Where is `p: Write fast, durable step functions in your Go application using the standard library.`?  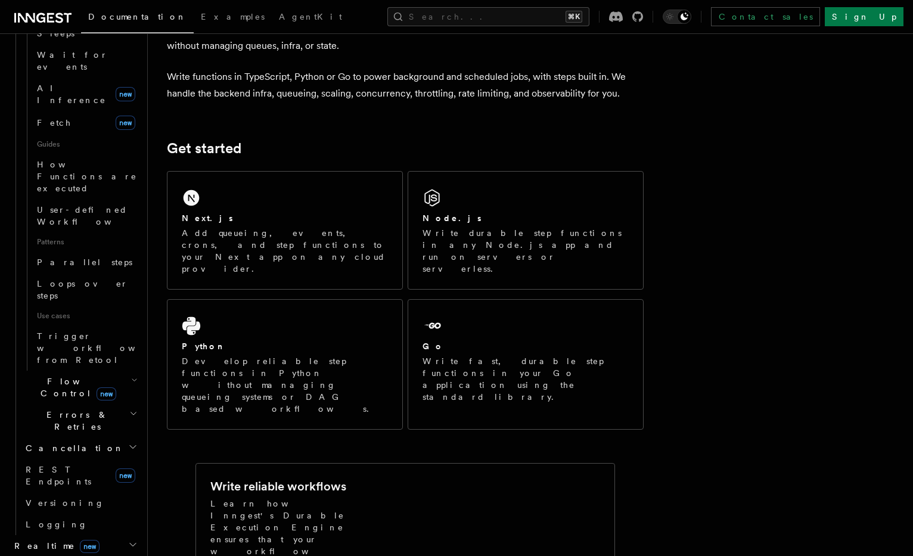
p: Write fast, durable step functions in your Go application using the standard library. is located at coordinates (526, 379).